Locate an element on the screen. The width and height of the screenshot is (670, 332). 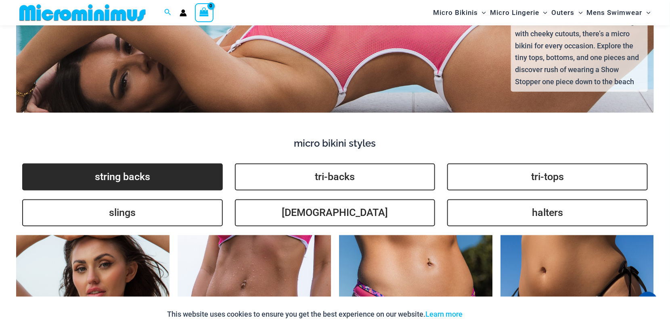
a: Search icon link is located at coordinates (168, 13).